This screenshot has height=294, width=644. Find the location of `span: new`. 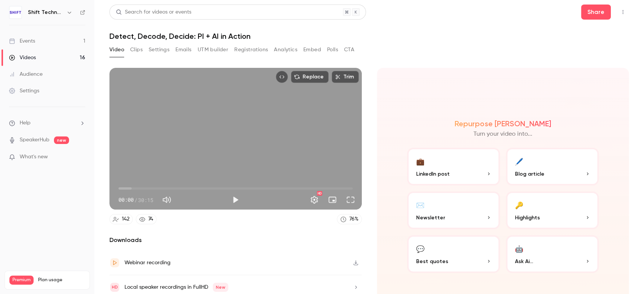

span: new is located at coordinates (62, 140).